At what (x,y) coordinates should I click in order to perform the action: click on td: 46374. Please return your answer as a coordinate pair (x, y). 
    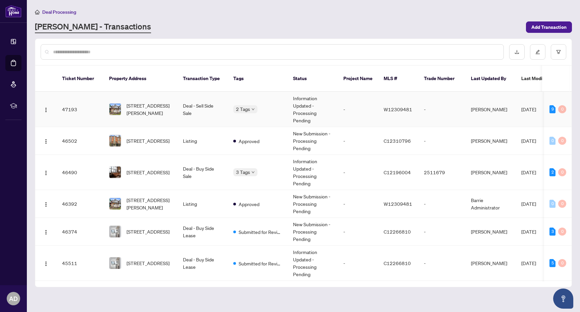
    Looking at the image, I should click on (80, 232).